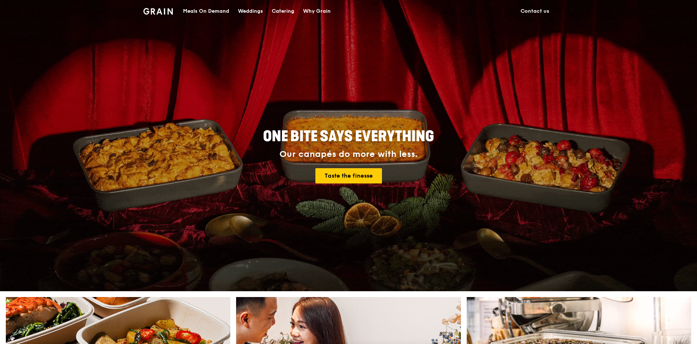  What do you see at coordinates (206, 11) in the screenshot?
I see `div: Meals On Demand` at bounding box center [206, 11].